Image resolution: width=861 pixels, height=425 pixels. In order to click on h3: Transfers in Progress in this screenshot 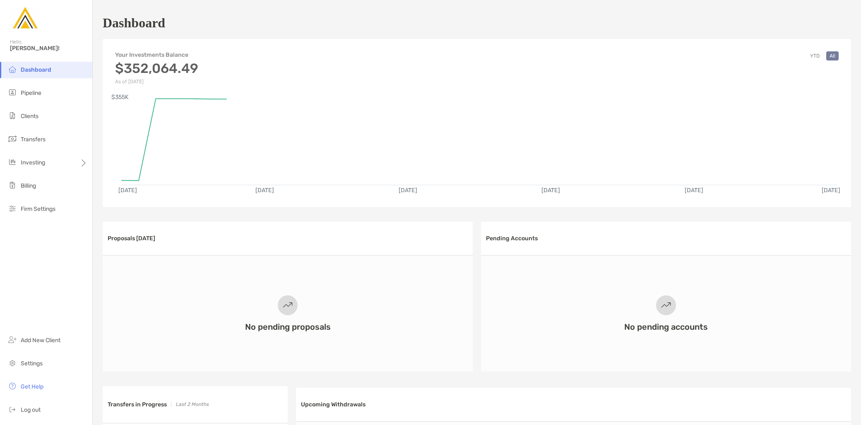, I will do `click(137, 404)`.